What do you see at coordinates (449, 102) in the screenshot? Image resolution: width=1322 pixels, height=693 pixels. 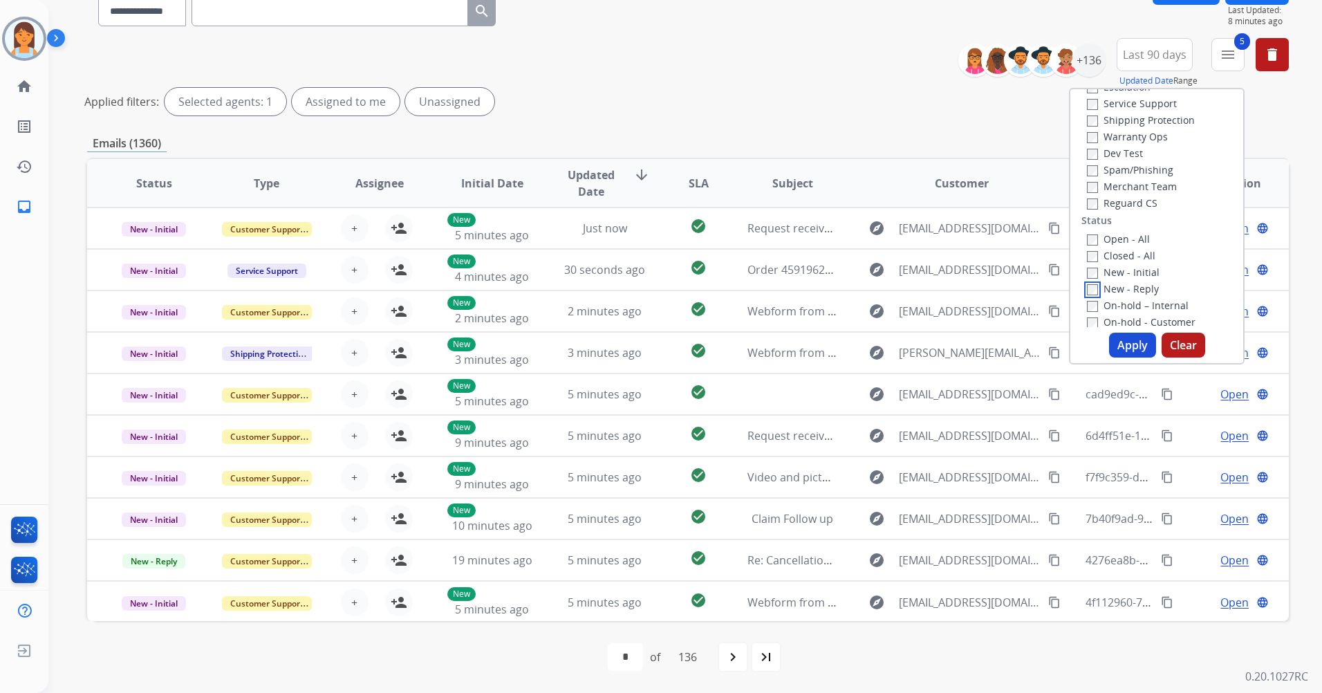 I see `div: Unassigned` at bounding box center [449, 102].